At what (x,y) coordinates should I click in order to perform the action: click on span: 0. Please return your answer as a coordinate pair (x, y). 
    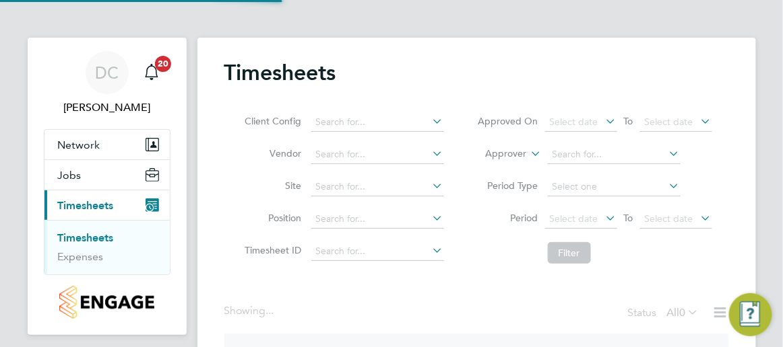
    Looking at the image, I should click on (682, 313).